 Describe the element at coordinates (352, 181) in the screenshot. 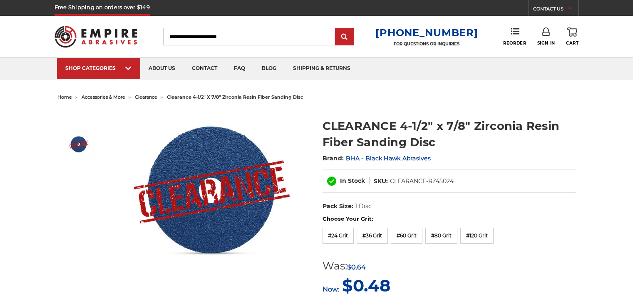

I see `span: In Stock` at that location.